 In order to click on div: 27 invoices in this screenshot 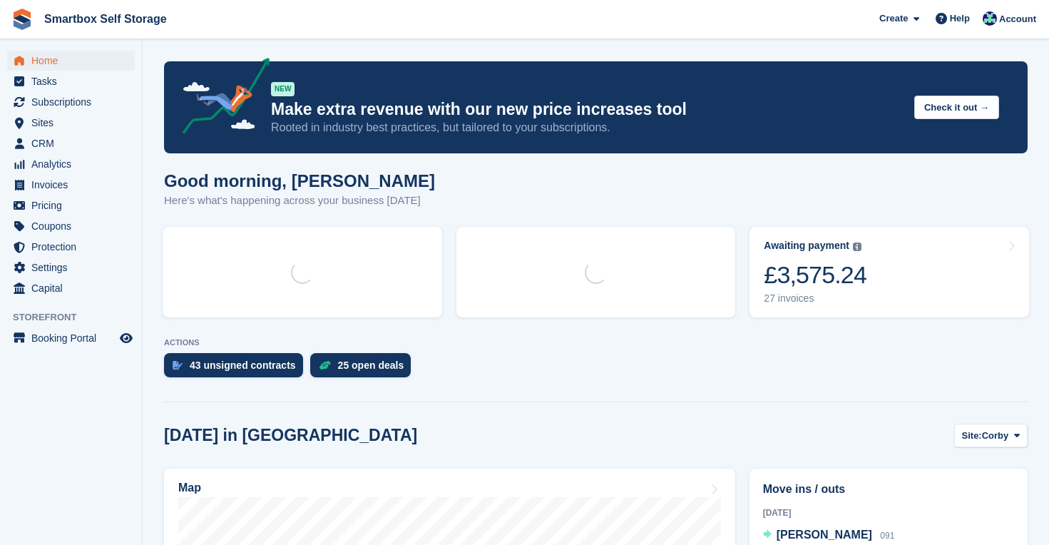, I will do `click(815, 298)`.